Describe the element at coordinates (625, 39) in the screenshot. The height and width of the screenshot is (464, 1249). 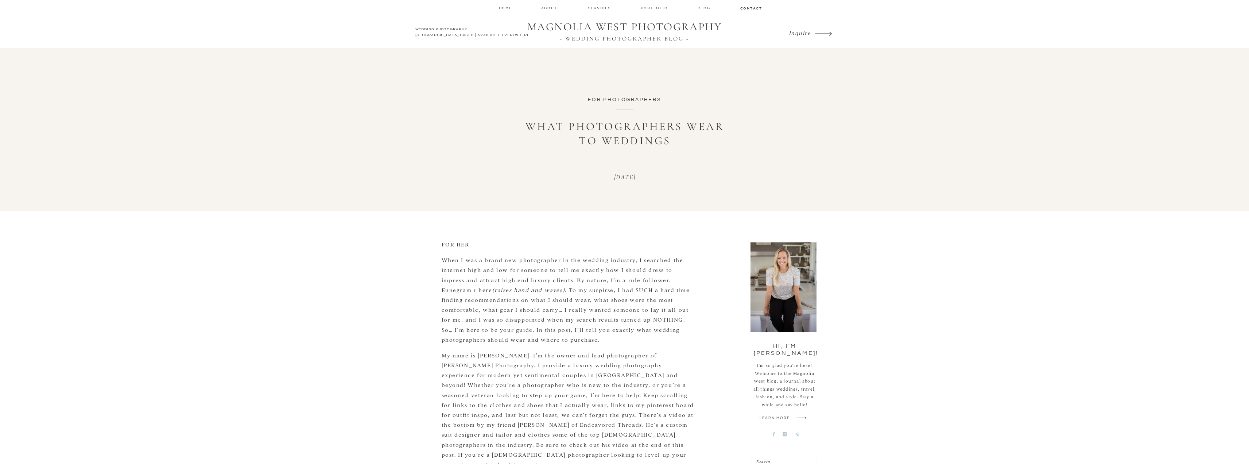
I see `h1: ~ WEDDING PHOTOGRAPHER BLOG ~` at that location.